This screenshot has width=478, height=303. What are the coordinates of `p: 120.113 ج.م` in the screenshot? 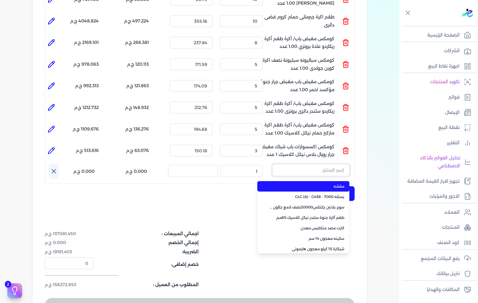 It's located at (138, 65).